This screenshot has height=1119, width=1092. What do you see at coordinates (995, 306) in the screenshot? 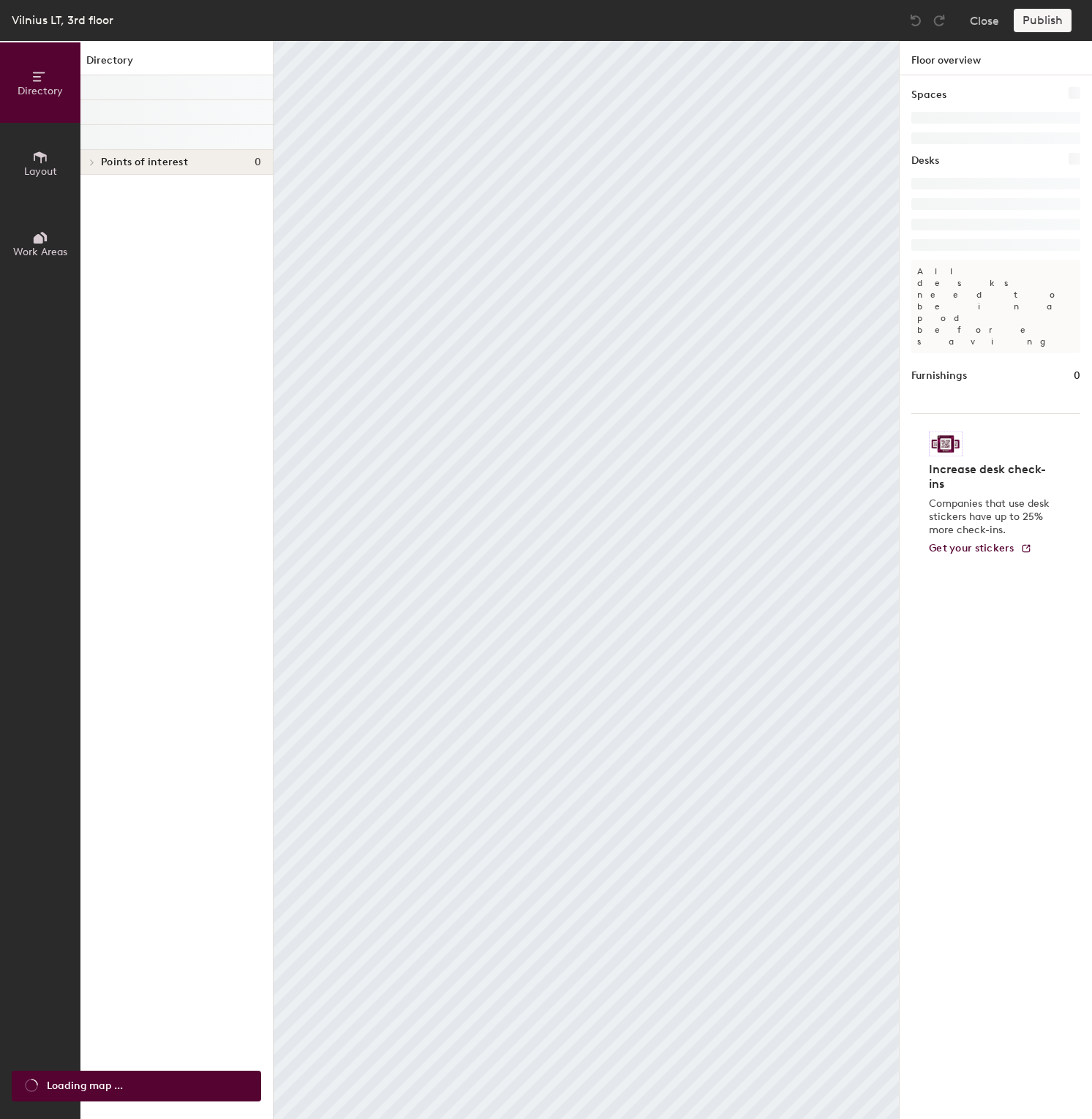
I see `p: All desks need to be in a pod before saving` at bounding box center [995, 306].